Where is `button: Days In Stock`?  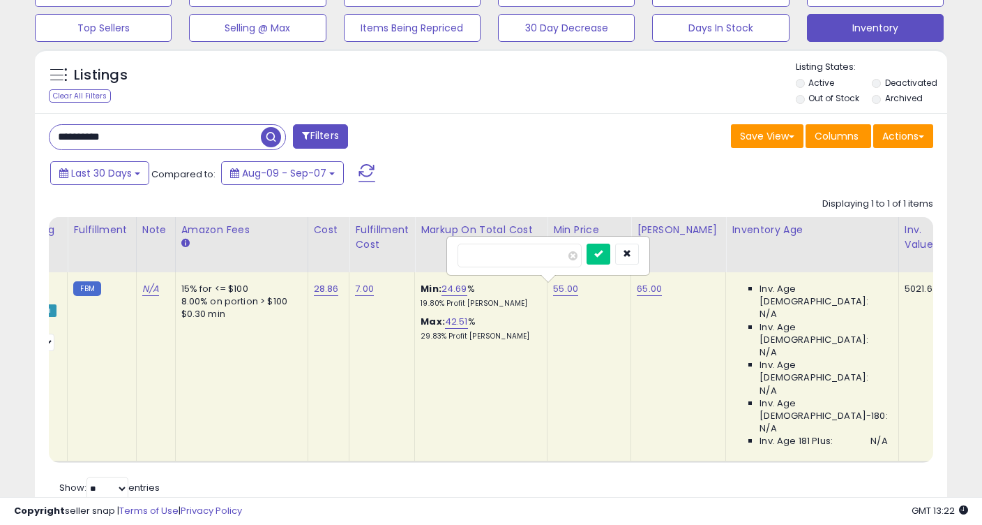
button: Days In Stock is located at coordinates (721, 28).